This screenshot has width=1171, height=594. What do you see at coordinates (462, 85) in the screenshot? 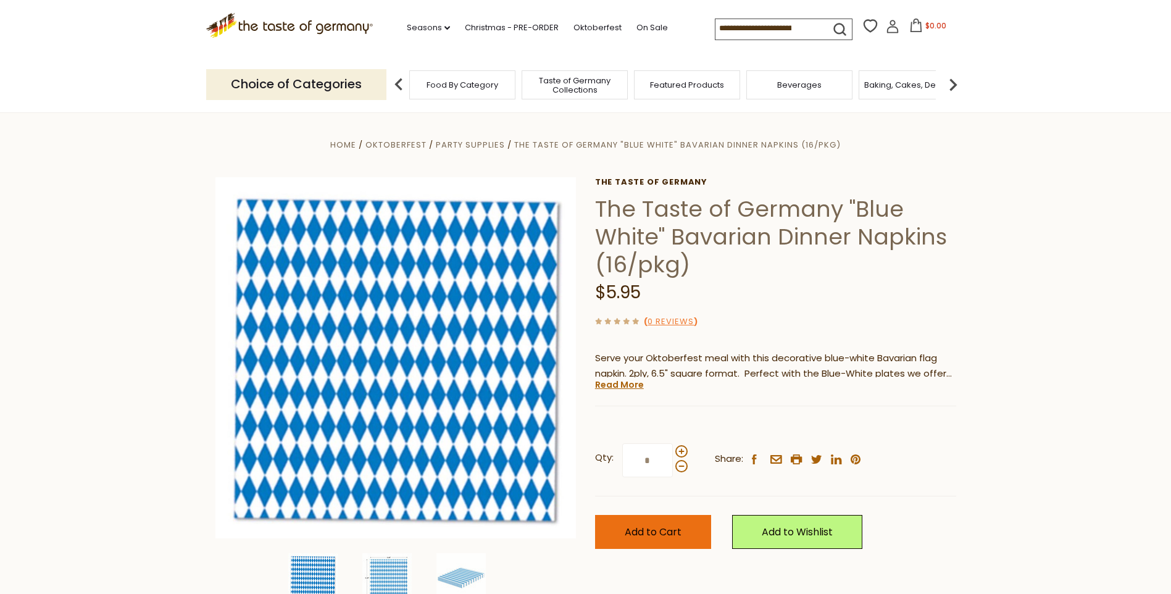
I see `a: Food By Category` at bounding box center [462, 85].